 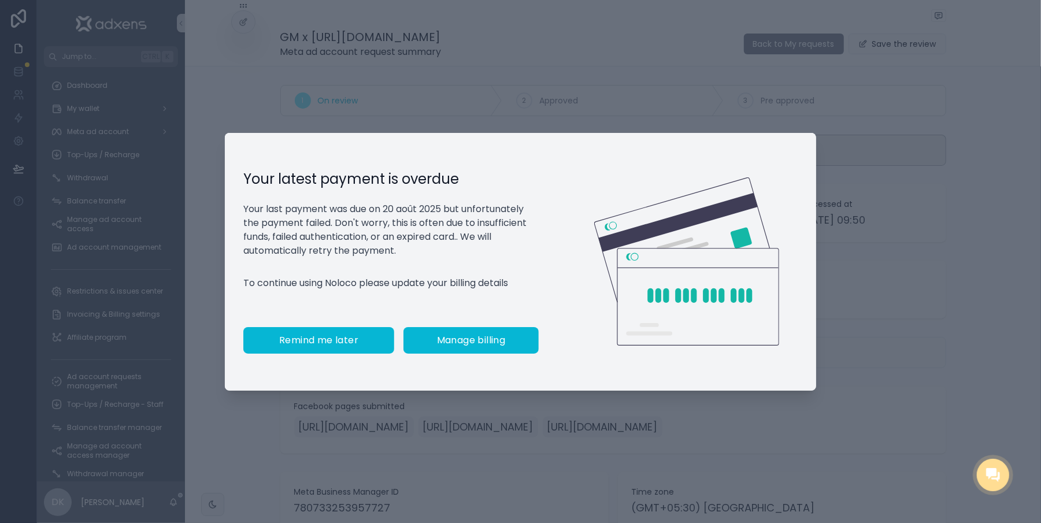 I want to click on img: Credit card illustration, so click(x=687, y=262).